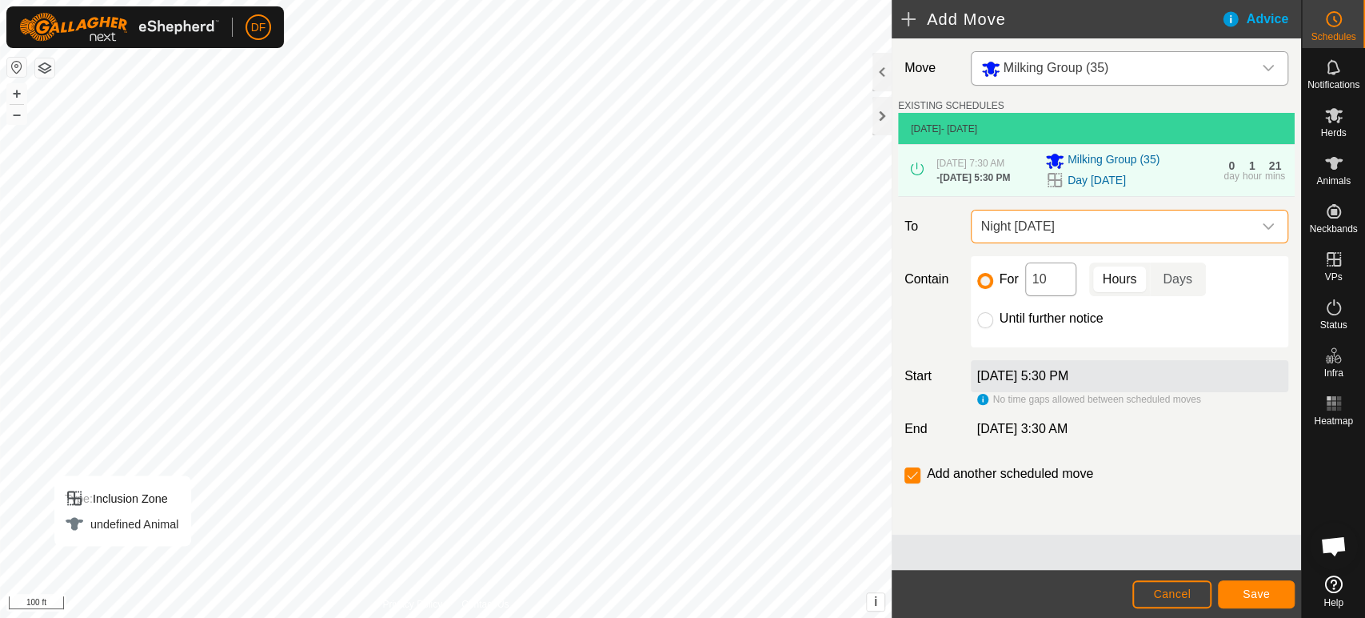  What do you see at coordinates (485, 604) in the screenshot?
I see `a: Contact Us` at bounding box center [485, 604].